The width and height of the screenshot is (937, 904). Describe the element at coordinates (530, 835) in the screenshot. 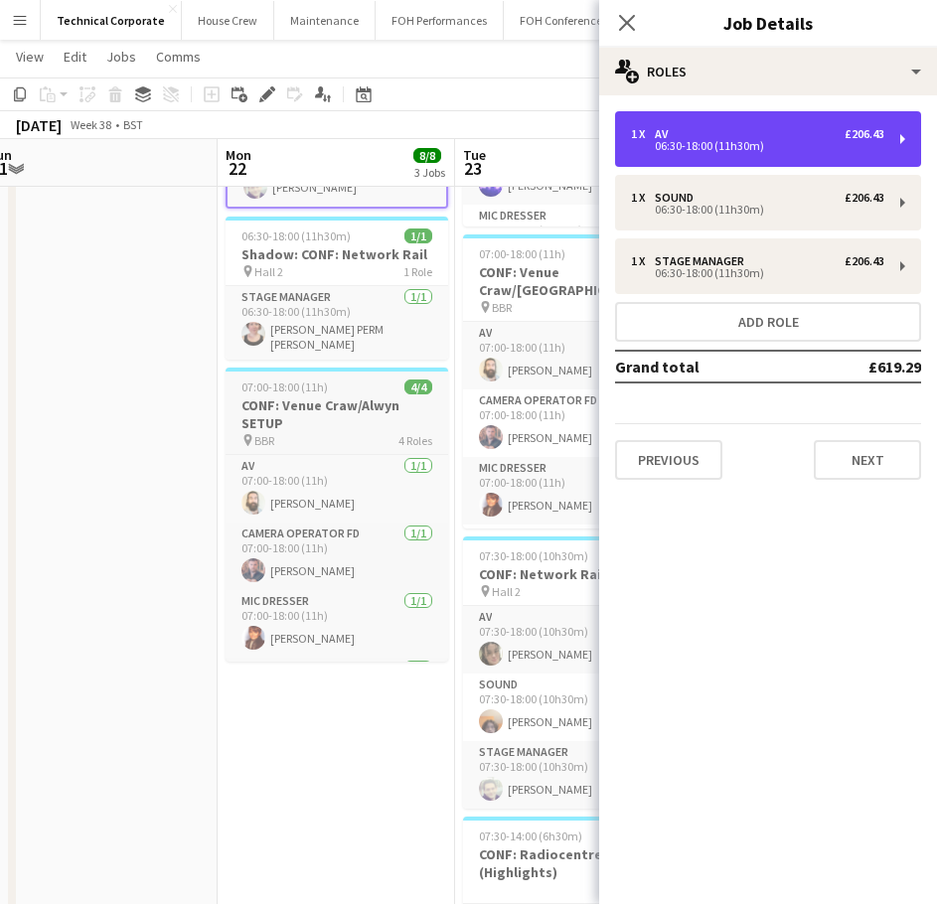

I see `span: 07:30-14:00 (6h30m)` at that location.